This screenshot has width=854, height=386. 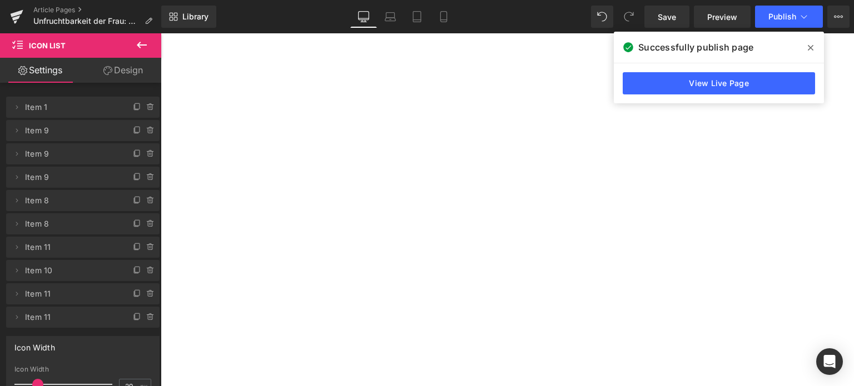 I want to click on span: Item 1, so click(x=72, y=107).